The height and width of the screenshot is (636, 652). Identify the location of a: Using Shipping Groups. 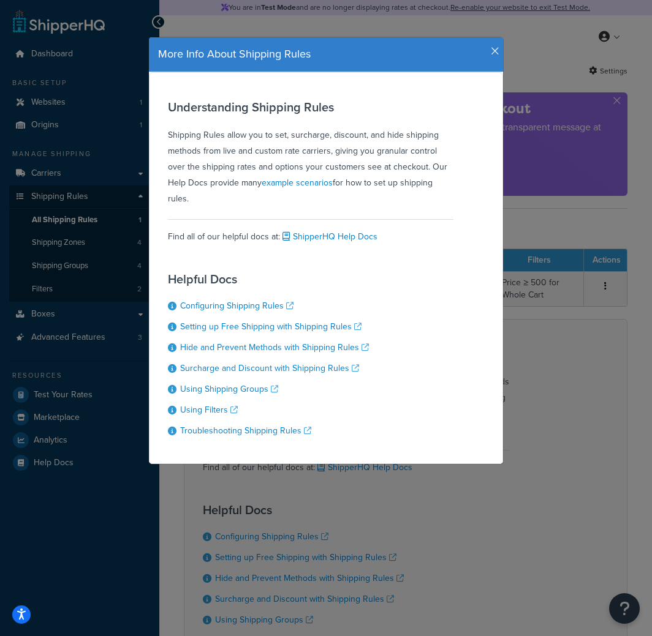
(229, 389).